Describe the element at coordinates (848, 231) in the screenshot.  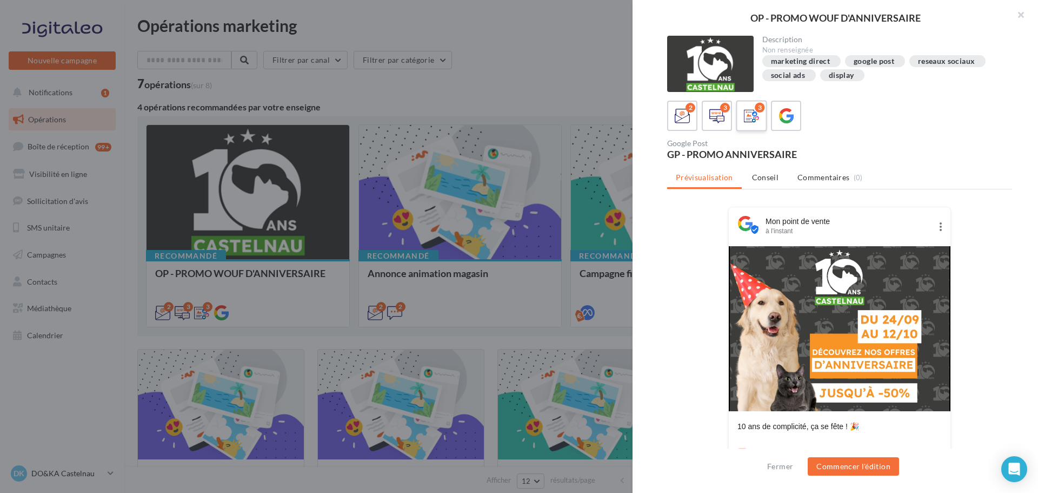
I see `div: à l'instant` at that location.